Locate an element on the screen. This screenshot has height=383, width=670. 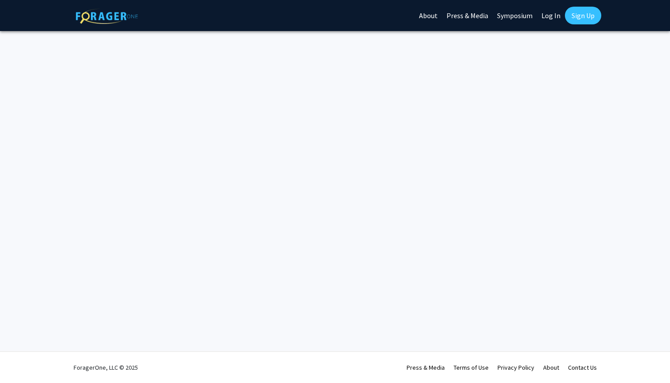
a: Terms of Use is located at coordinates (471, 367).